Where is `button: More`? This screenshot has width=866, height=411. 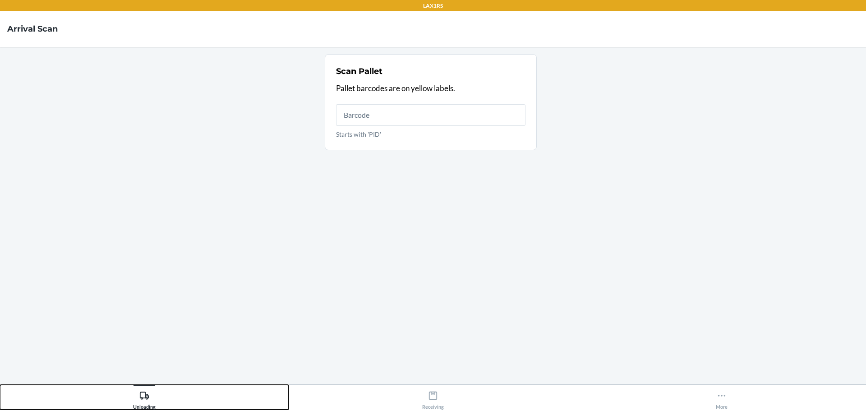 button: More is located at coordinates (722, 397).